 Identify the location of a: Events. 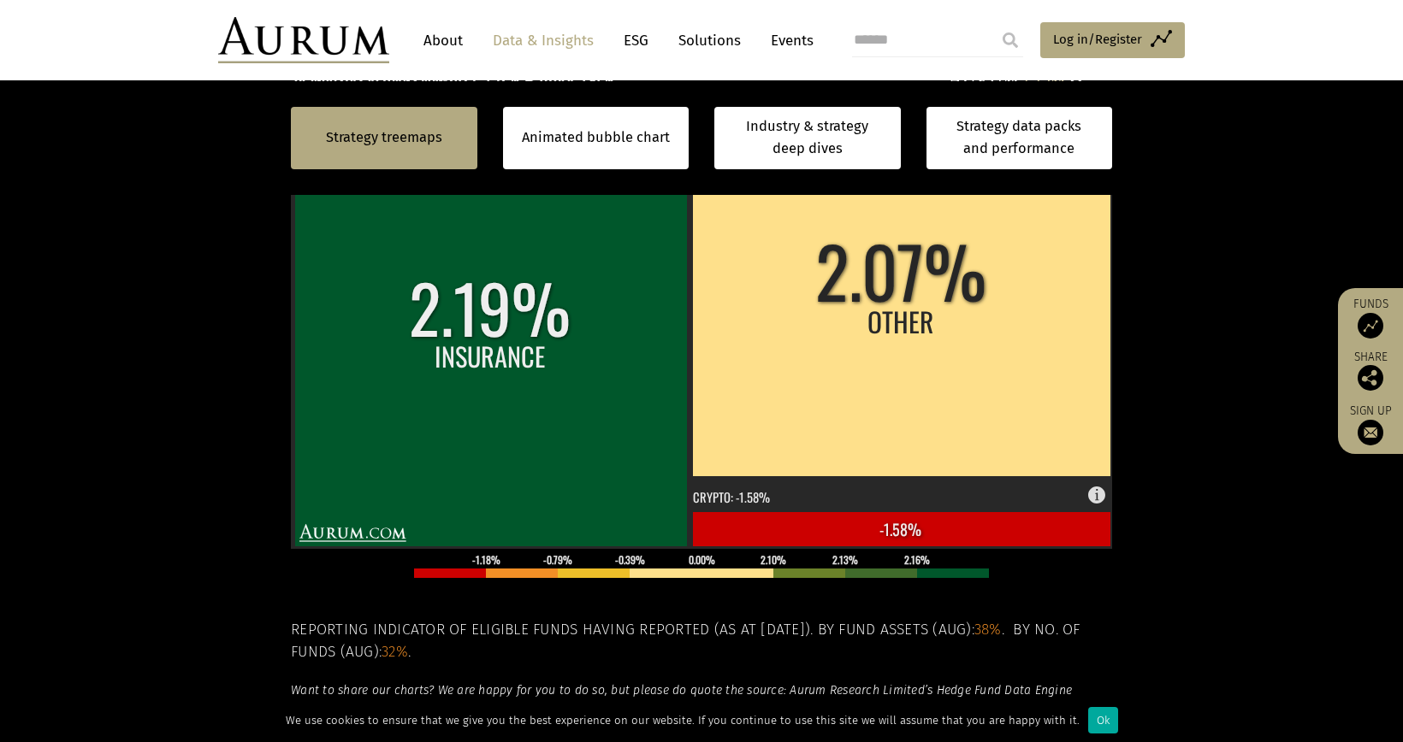
(788, 40).